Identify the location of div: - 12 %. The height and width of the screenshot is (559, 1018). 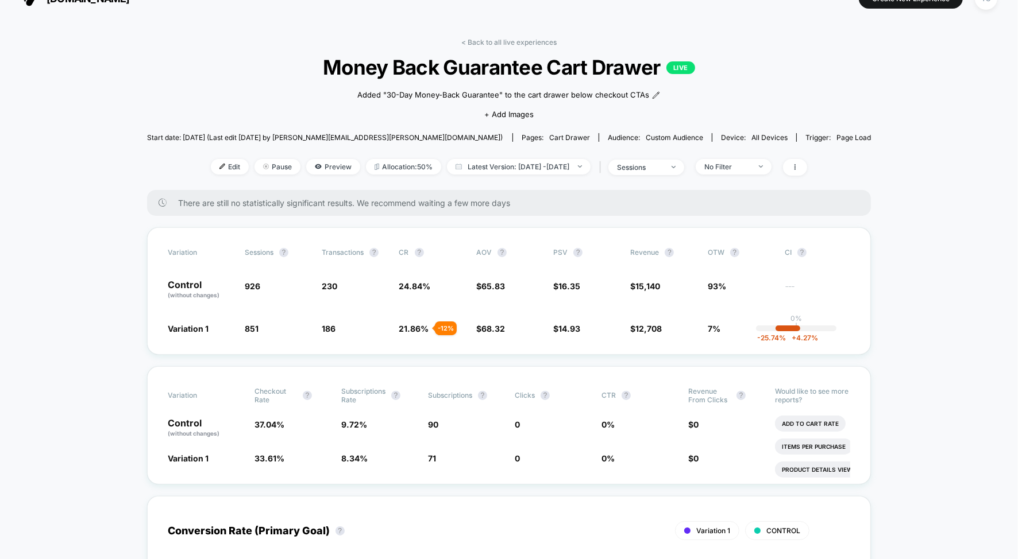
(446, 329).